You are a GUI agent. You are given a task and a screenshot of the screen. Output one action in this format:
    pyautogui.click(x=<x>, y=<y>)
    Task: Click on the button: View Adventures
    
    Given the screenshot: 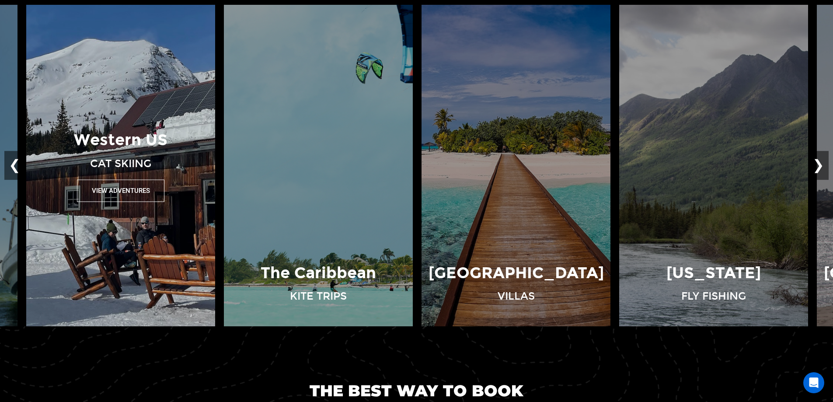 What is the action you would take?
    pyautogui.click(x=121, y=191)
    